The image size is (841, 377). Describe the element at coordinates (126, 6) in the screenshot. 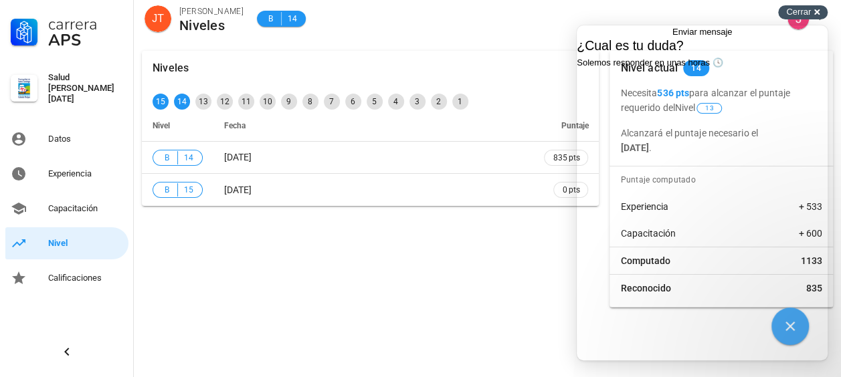

I see `span: Enviar mensaje` at that location.